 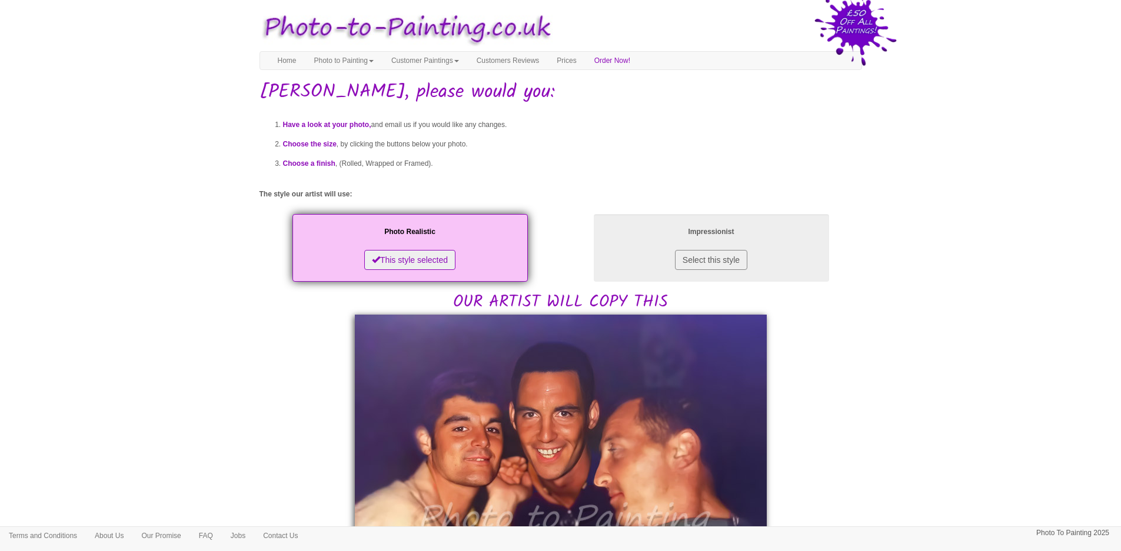 What do you see at coordinates (404, 28) in the screenshot?
I see `img: Photo to Painting` at bounding box center [404, 28].